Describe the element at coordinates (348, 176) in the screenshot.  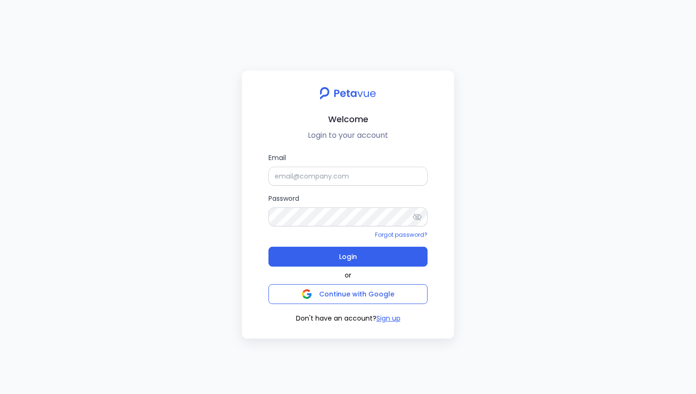
I see `input: Email` at that location.